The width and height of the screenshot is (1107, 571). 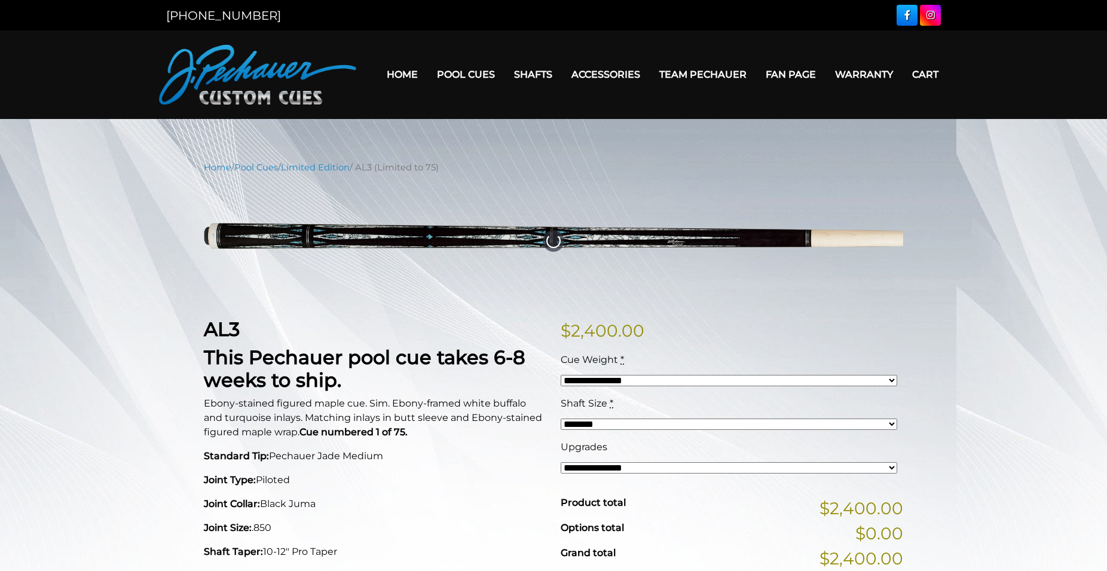 I want to click on img: Pechauer Custom Cues, so click(x=258, y=75).